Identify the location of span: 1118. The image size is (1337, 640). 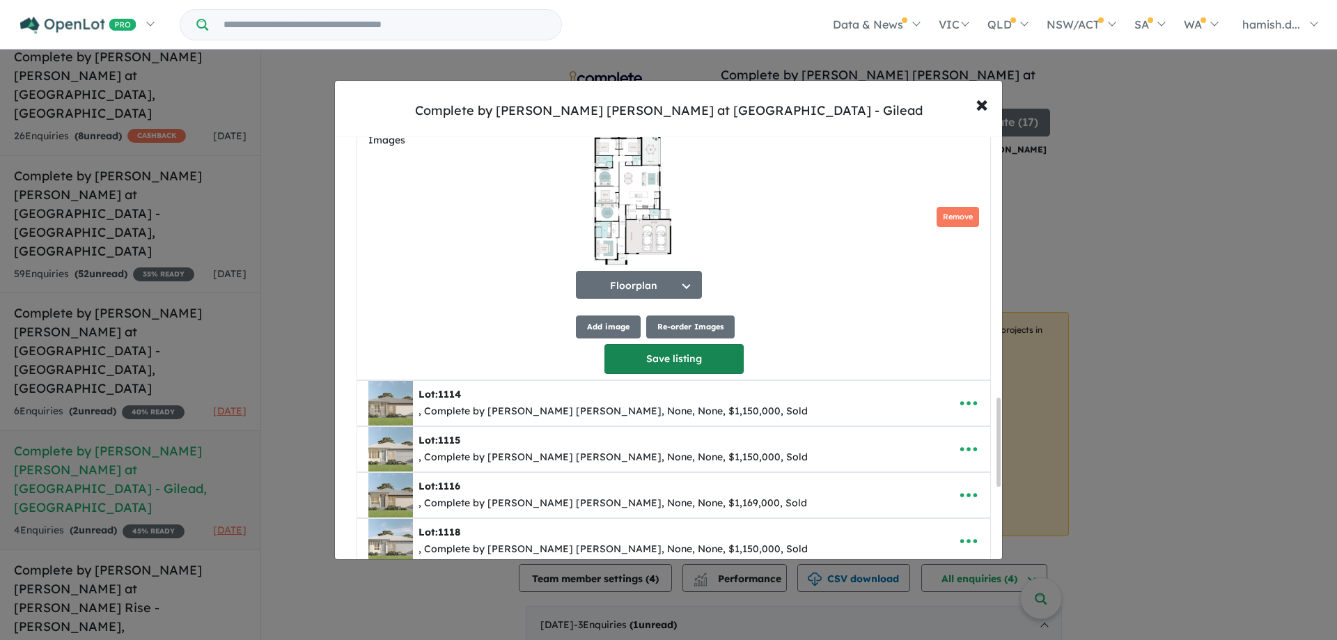
(449, 532).